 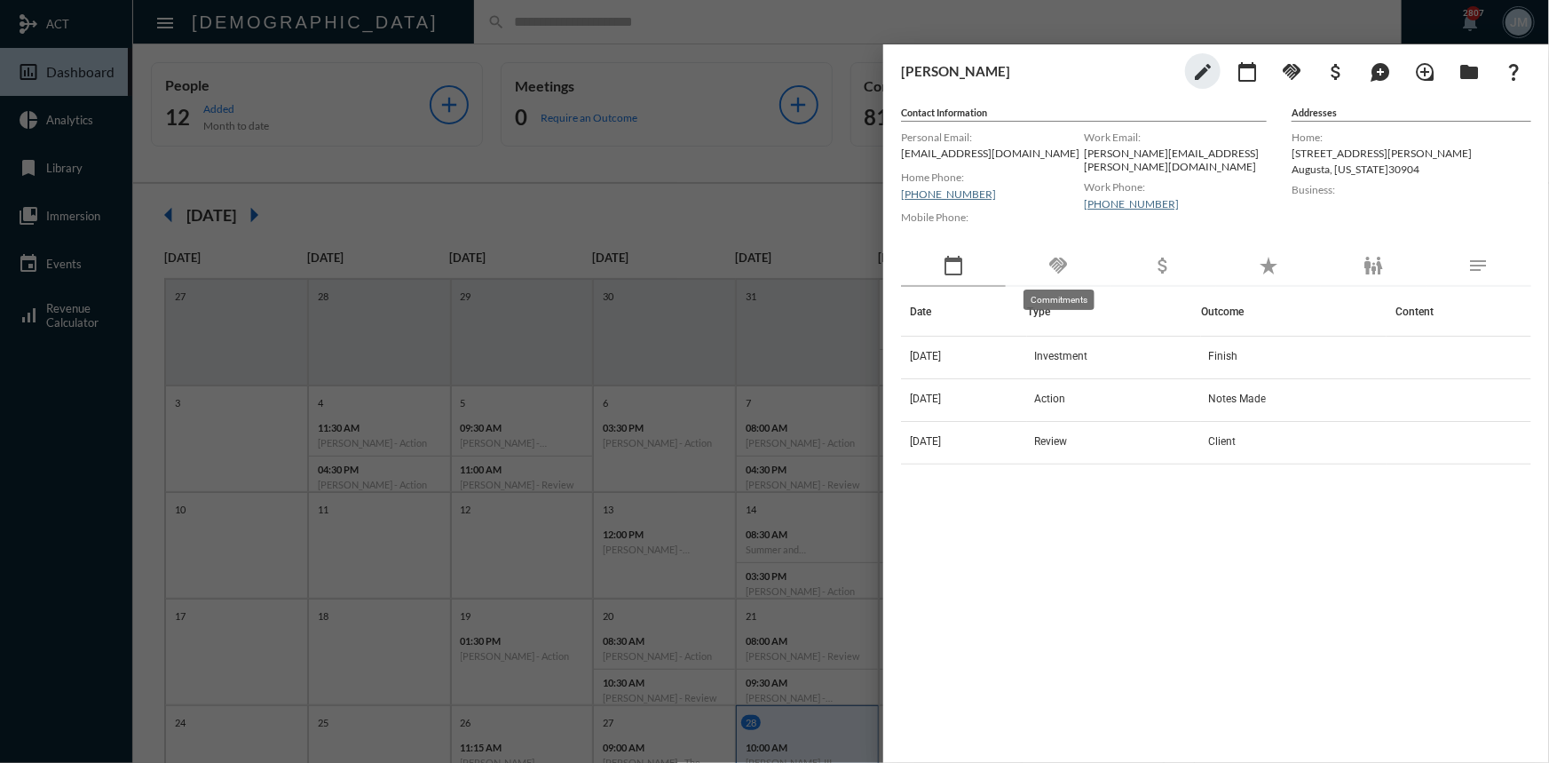 I want to click on button: Add Mention, so click(x=1381, y=71).